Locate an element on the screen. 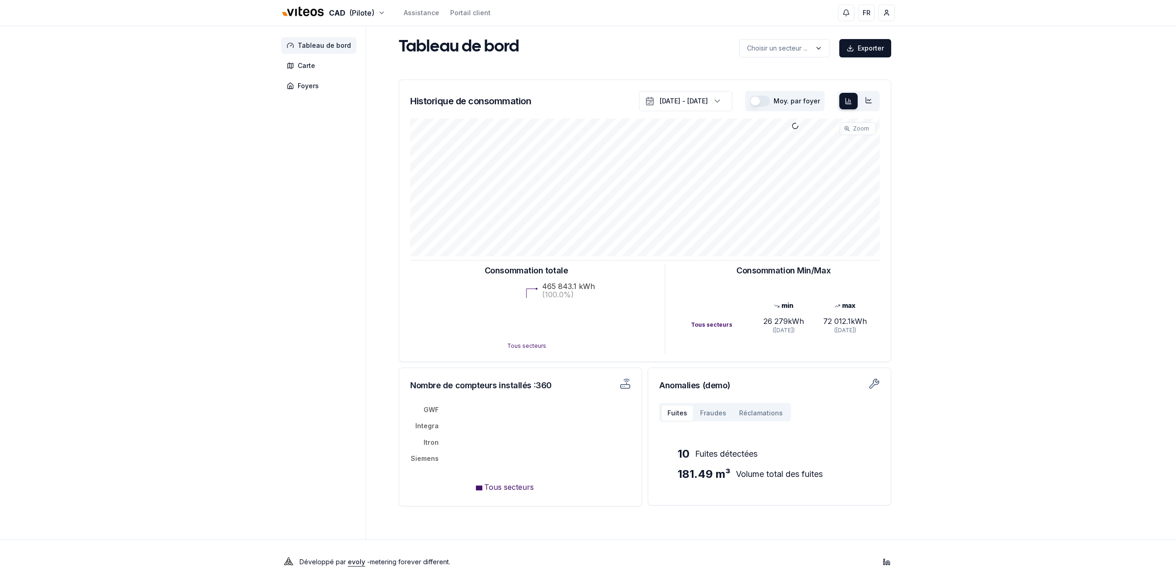  span: Tous secteurs is located at coordinates (509, 487).